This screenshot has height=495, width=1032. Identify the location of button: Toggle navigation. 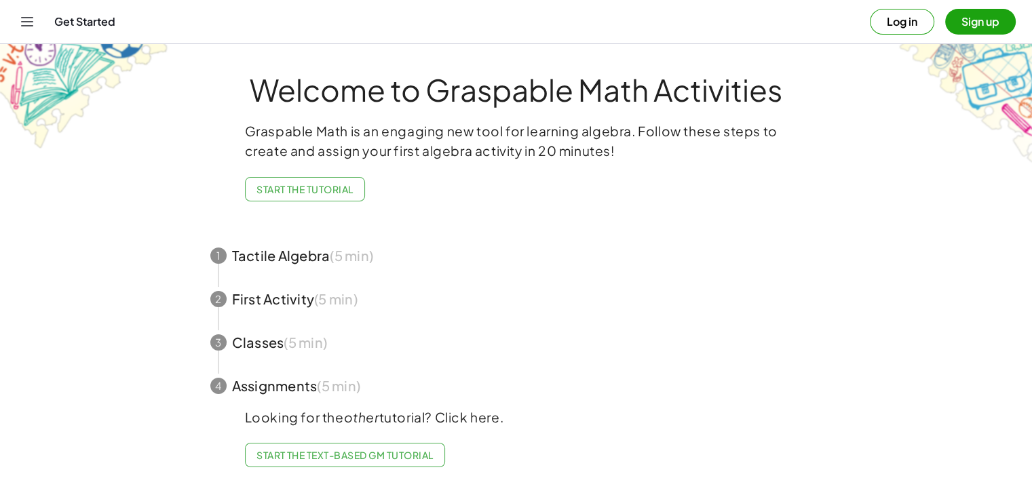
(27, 22).